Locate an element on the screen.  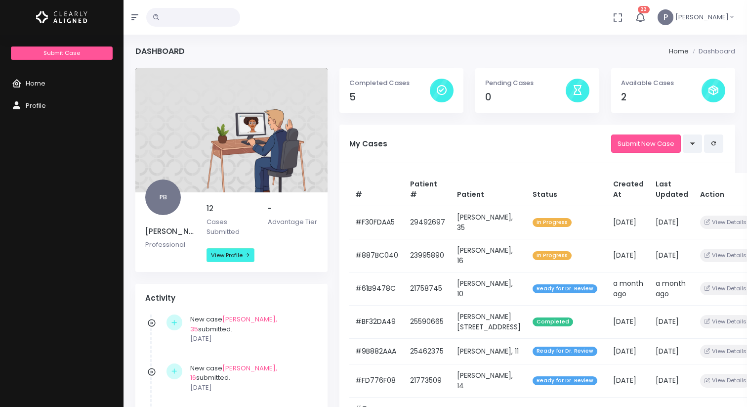
p: Available Cases is located at coordinates (661, 83).